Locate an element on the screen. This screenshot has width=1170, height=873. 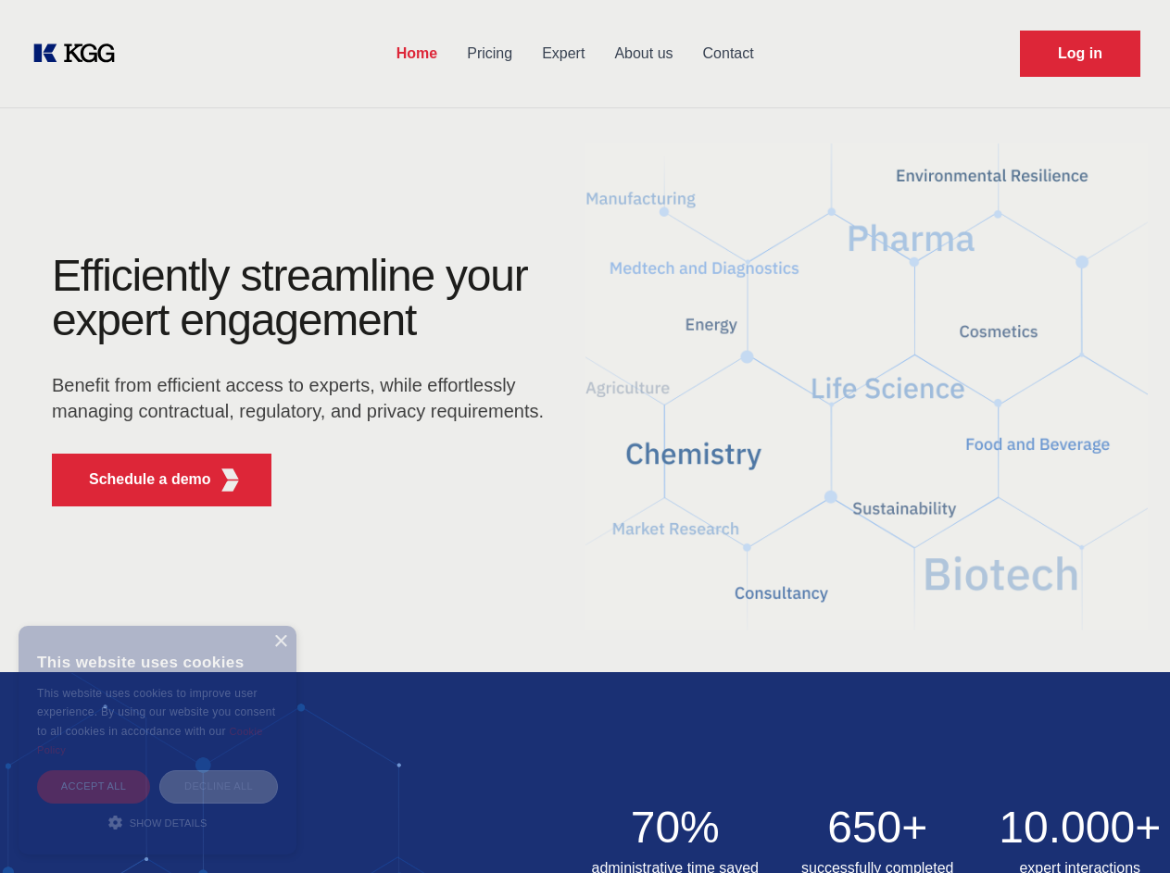
p: Schedule a demo is located at coordinates (150, 480).